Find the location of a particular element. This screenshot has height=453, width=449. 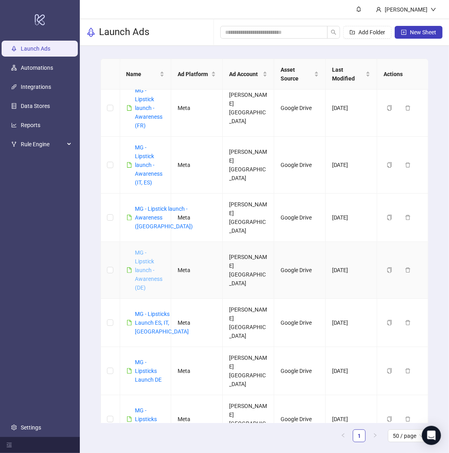

th: Last Modified is located at coordinates (351, 74).